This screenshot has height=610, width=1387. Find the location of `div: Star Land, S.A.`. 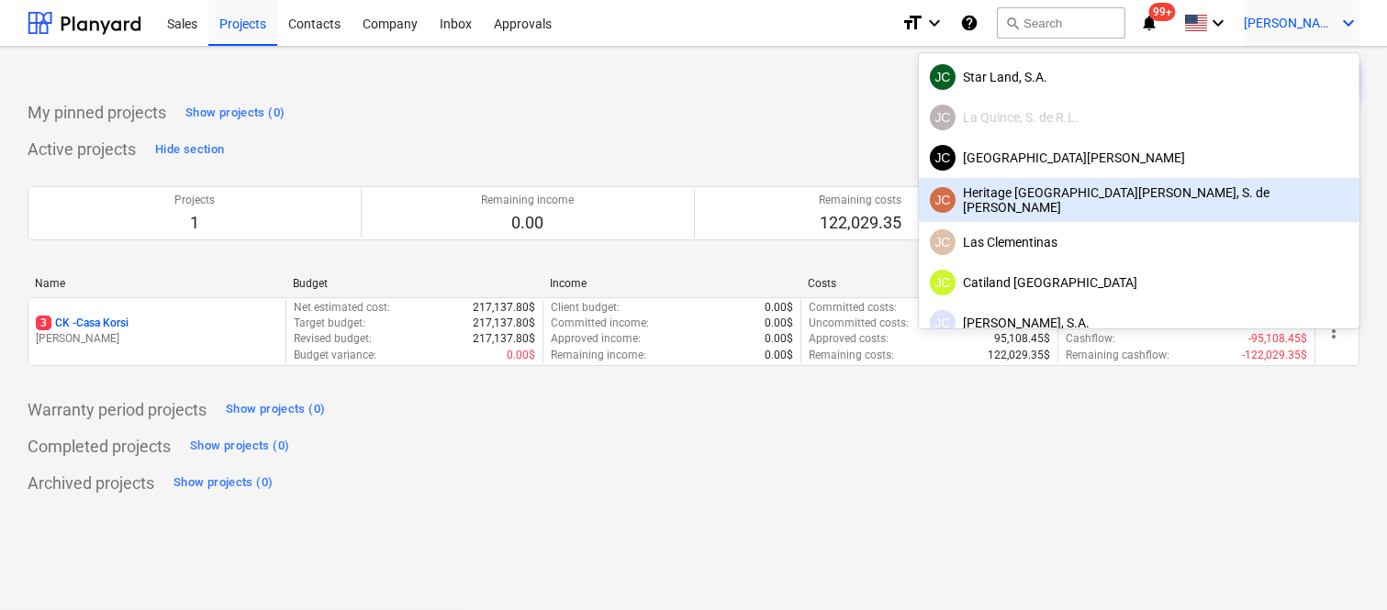

div: Star Land, S.A. is located at coordinates (1139, 77).